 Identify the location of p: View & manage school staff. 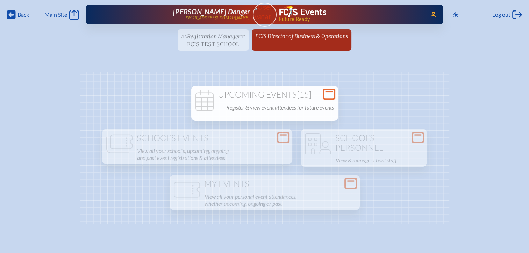
(379, 160).